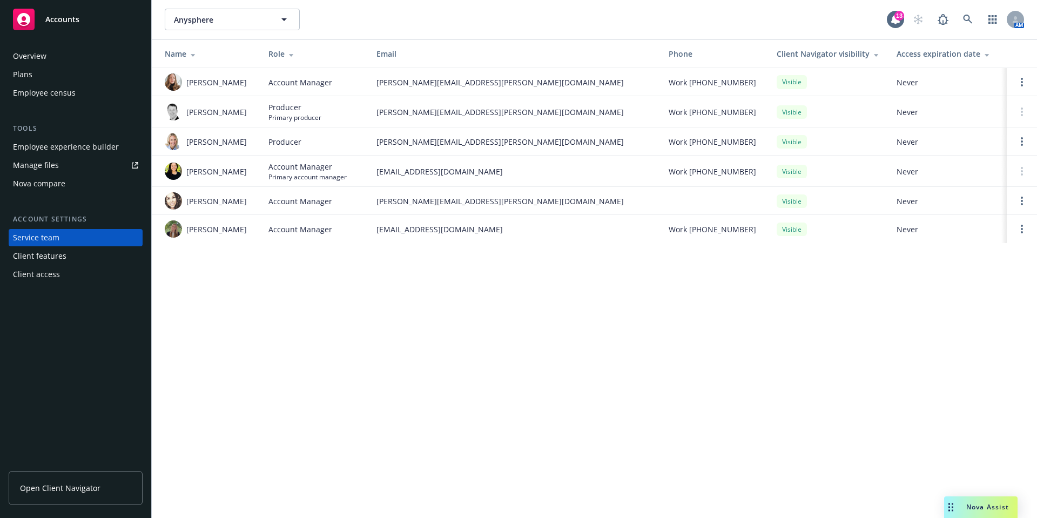 This screenshot has height=518, width=1037. Describe the element at coordinates (943, 19) in the screenshot. I see `a: Report a Bug` at that location.